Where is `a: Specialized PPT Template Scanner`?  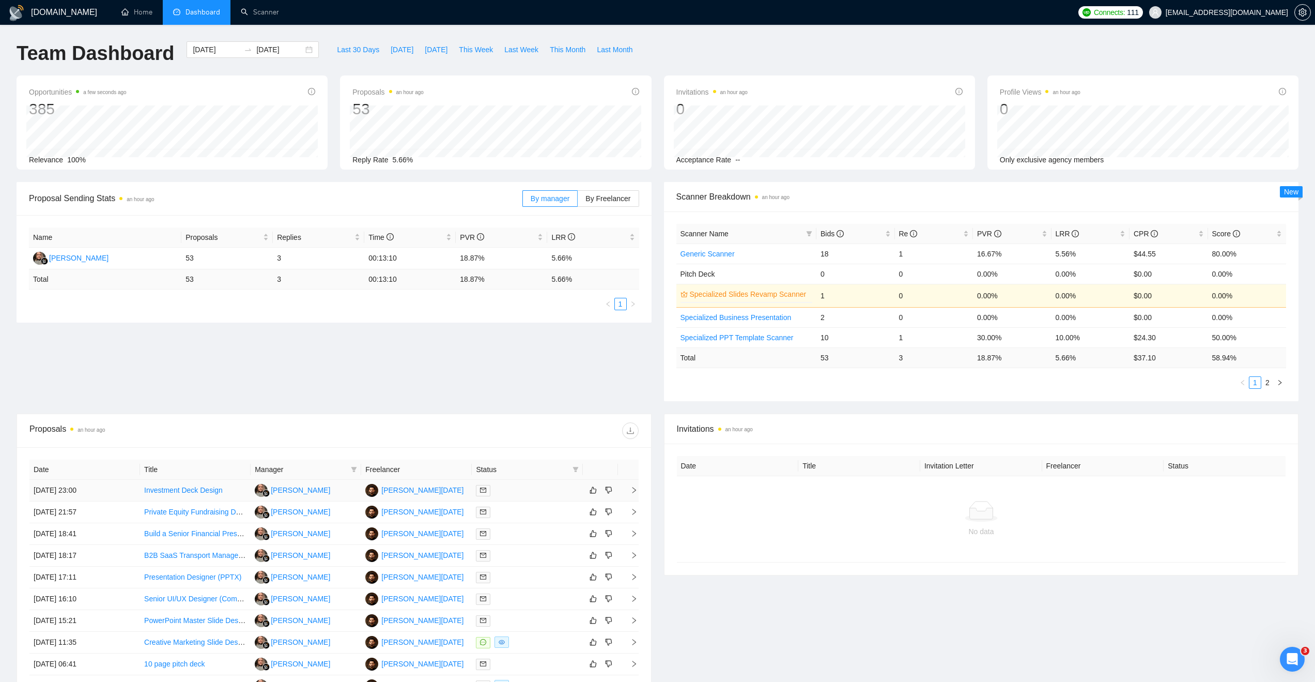 a: Specialized PPT Template Scanner is located at coordinates (737, 337).